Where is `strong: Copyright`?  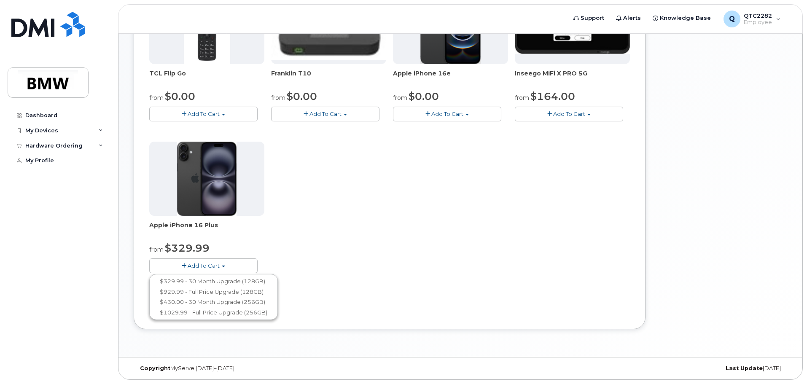 strong: Copyright is located at coordinates (155, 368).